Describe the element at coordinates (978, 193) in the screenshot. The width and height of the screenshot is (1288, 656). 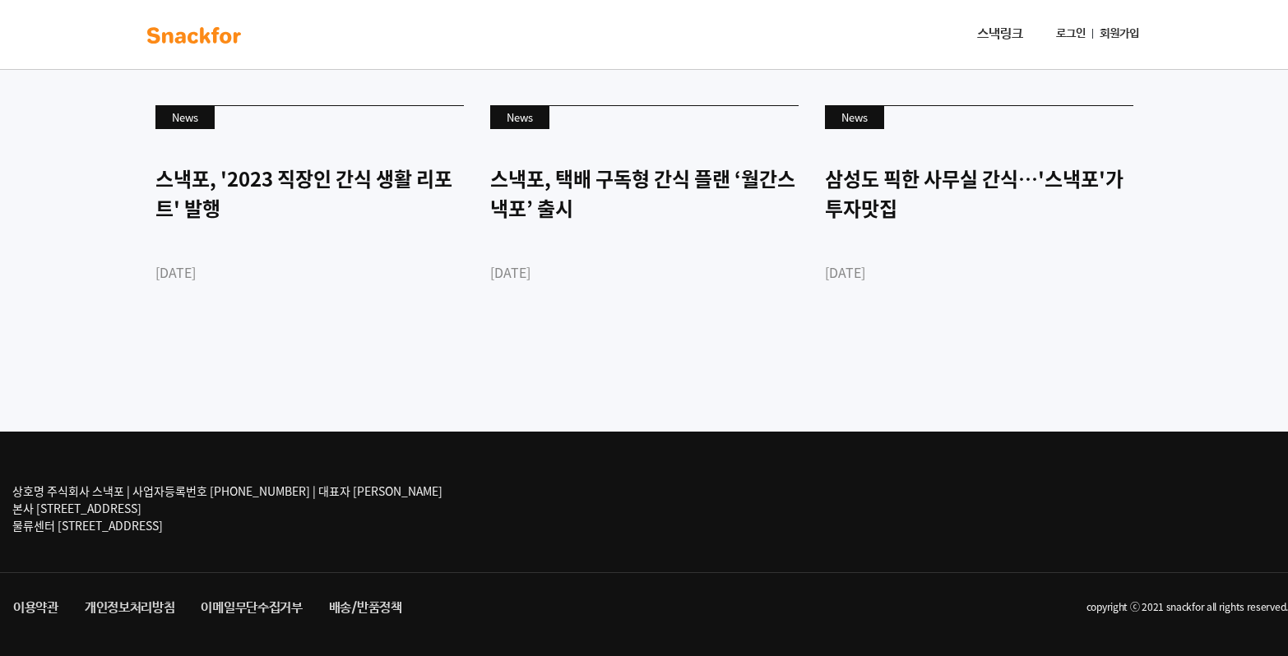
I see `div: 삼성도 픽한 사무실 간식…'스낵포'가 투자맛집` at that location.